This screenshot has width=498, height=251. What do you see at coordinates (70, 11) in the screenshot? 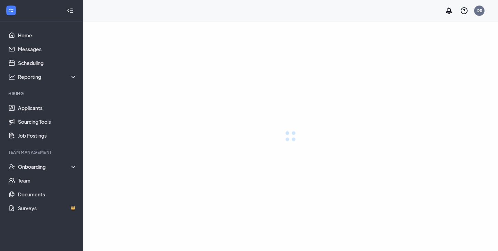
I see `svg: Collapse` at bounding box center [70, 11].